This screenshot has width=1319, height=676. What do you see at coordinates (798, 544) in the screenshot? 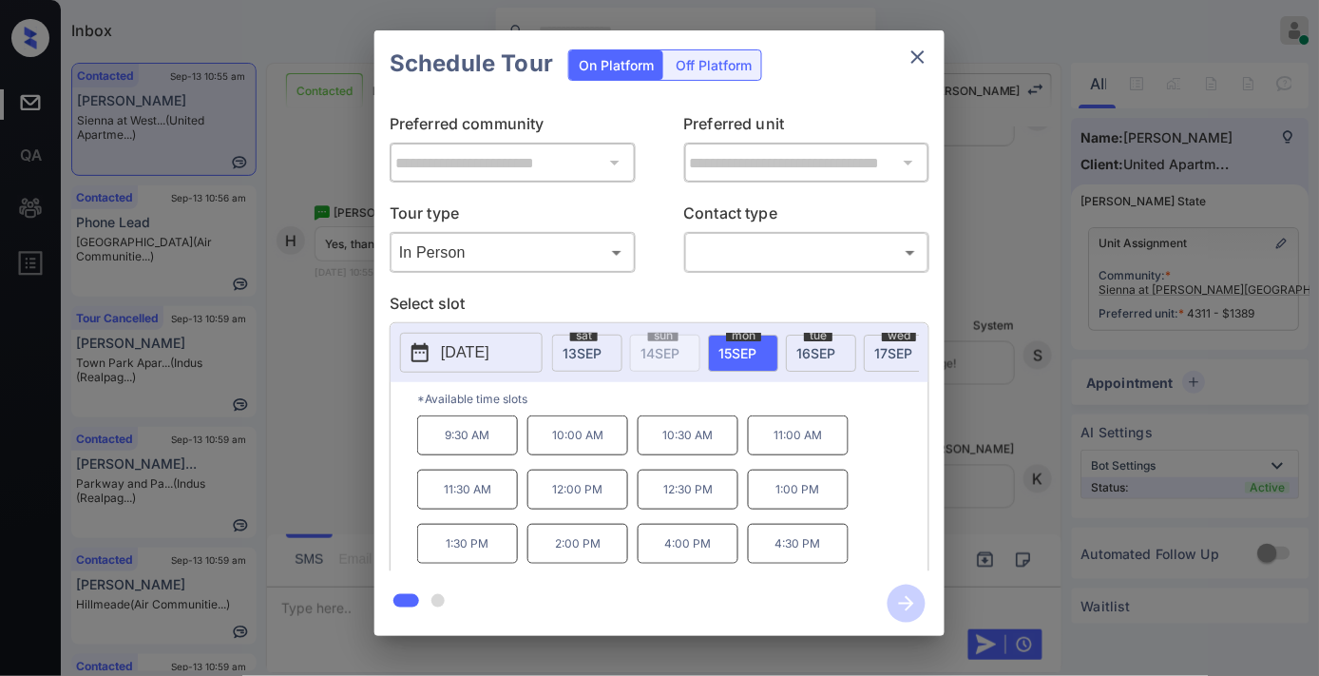
I see `p: 4:30 PM` at bounding box center [798, 544].